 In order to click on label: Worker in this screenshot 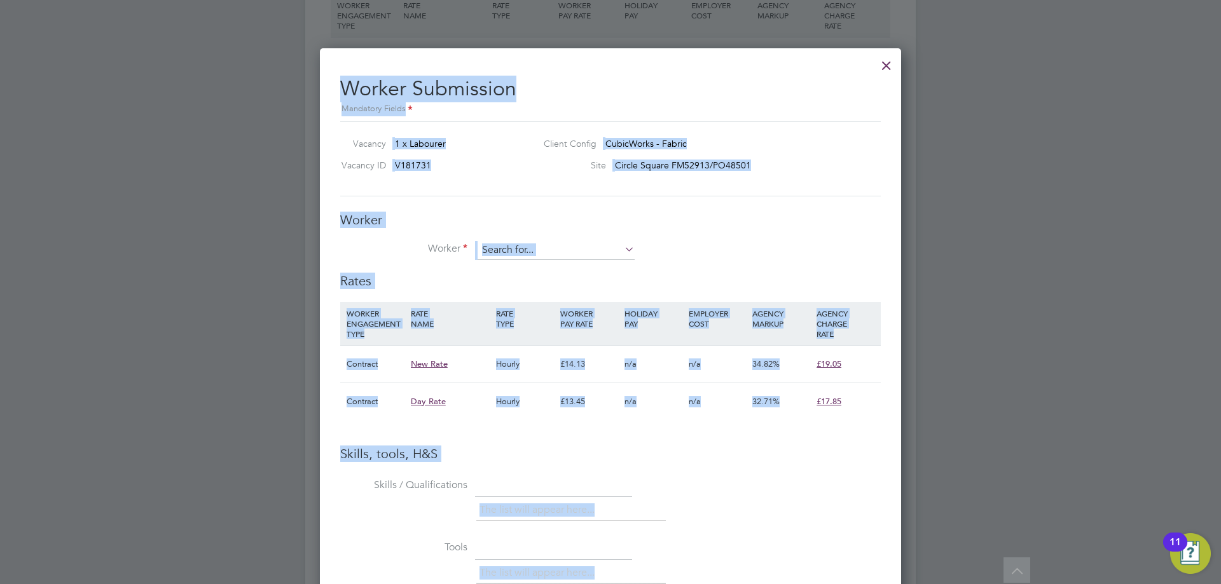, I will do `click(404, 249)`.